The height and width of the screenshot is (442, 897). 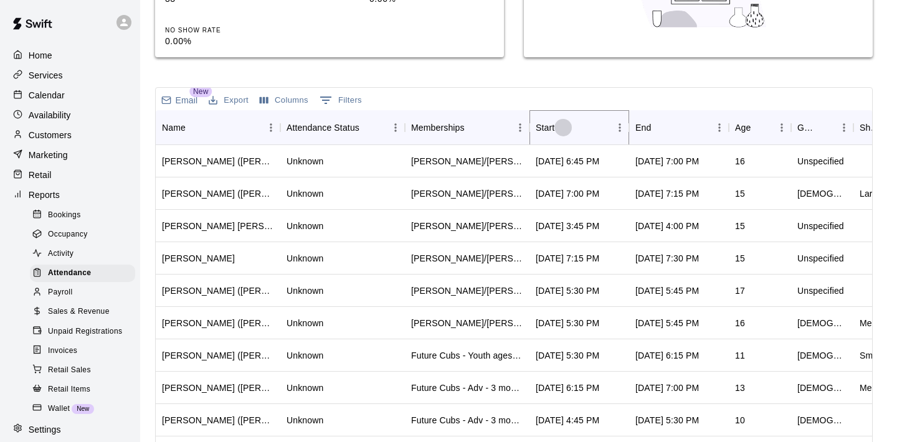 I want to click on div: Retail Items, so click(x=82, y=390).